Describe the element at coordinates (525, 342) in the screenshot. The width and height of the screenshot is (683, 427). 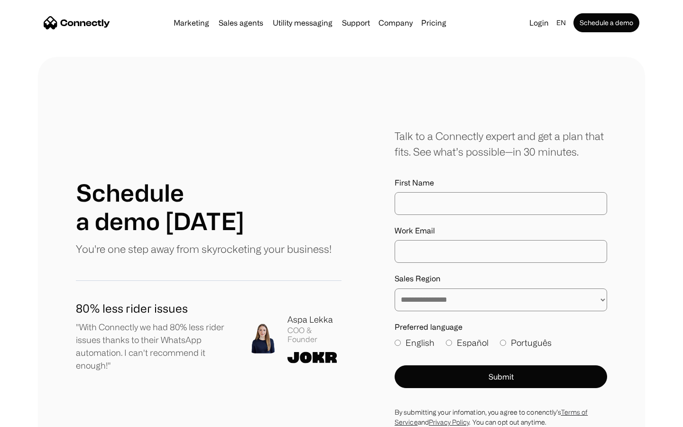
I see `label: Português` at that location.